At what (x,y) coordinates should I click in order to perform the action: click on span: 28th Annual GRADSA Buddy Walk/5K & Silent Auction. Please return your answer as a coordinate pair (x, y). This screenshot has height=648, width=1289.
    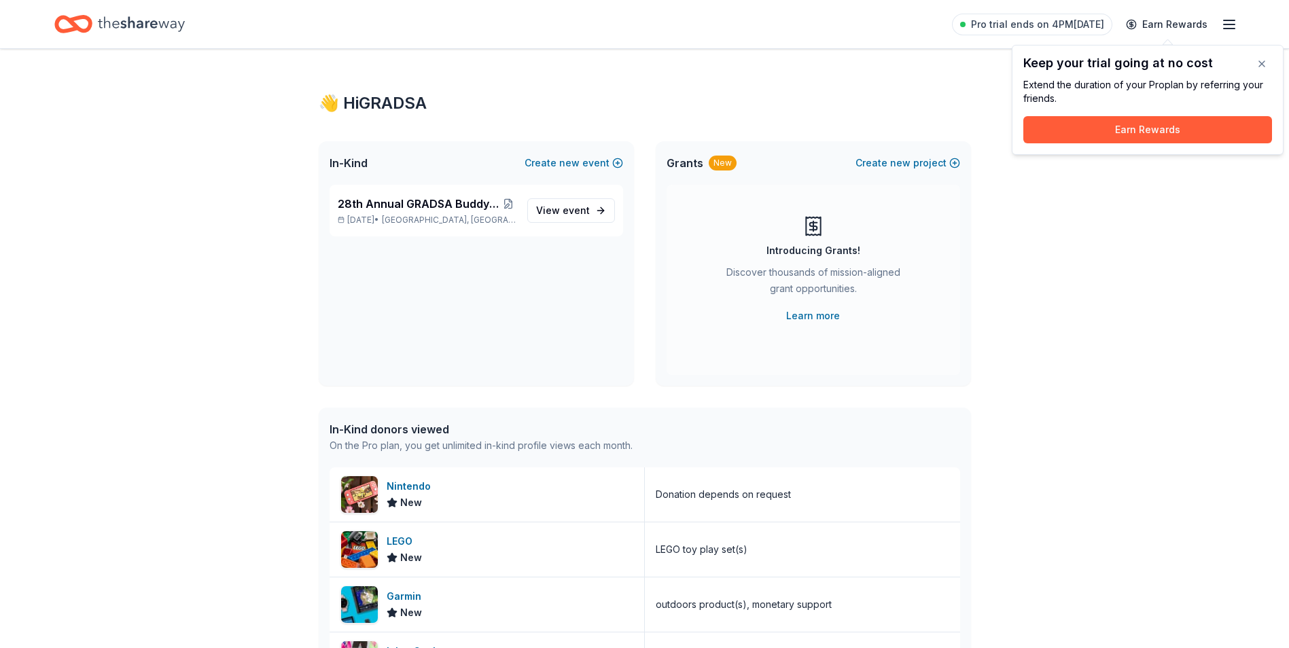
    Looking at the image, I should click on (419, 204).